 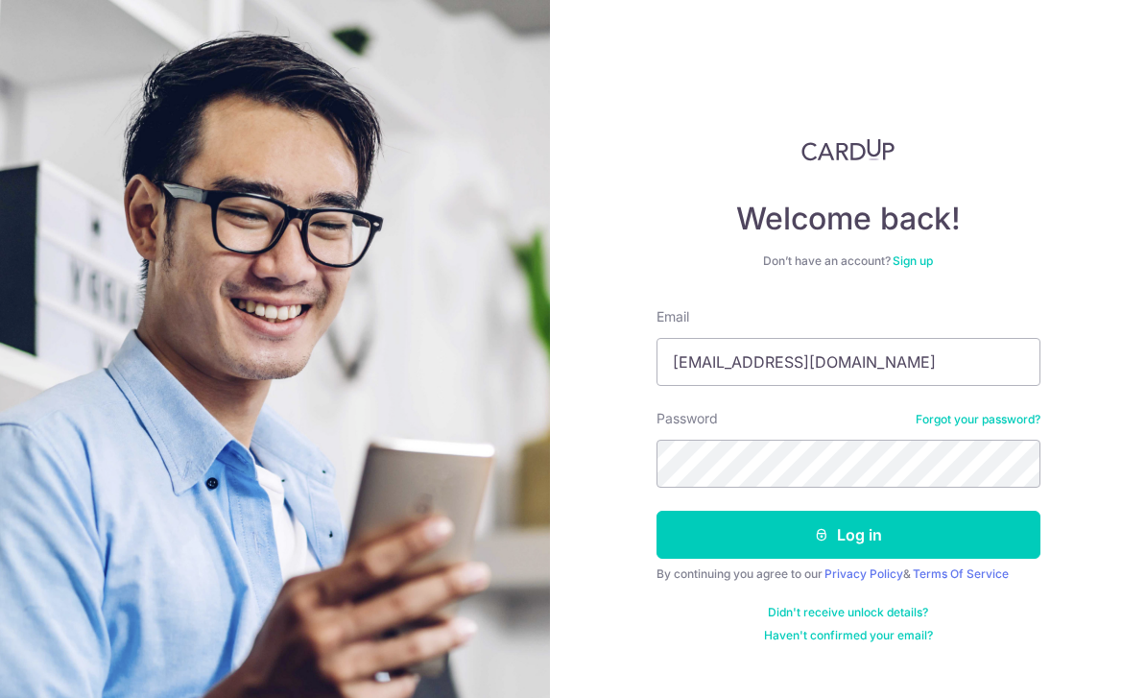 I want to click on h4: Welcome back!, so click(x=849, y=219).